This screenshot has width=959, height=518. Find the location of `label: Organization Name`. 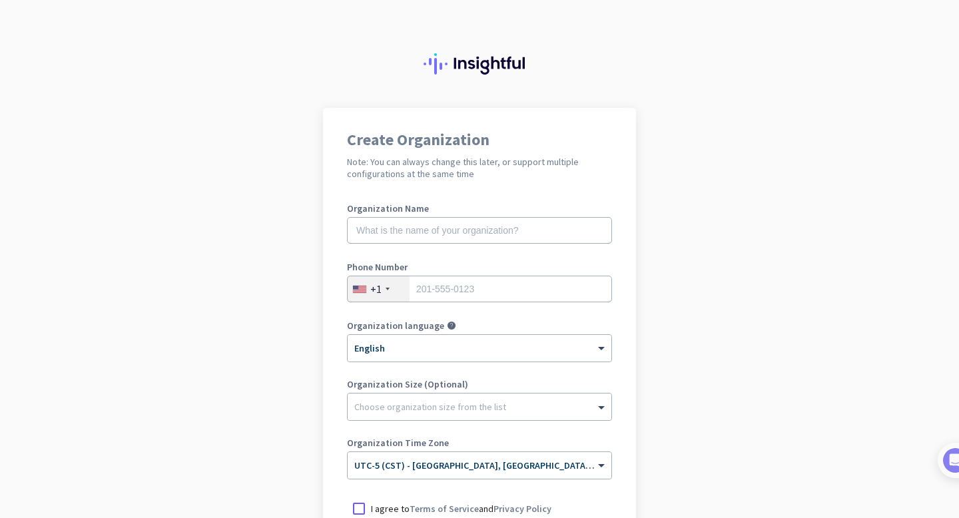

label: Organization Name is located at coordinates (479, 208).